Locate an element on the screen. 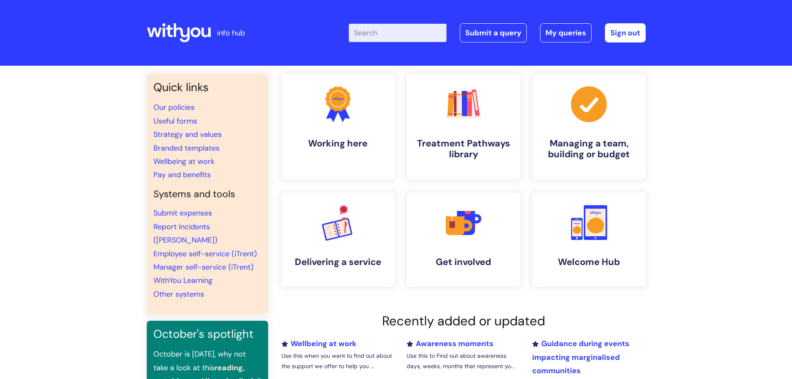  a: Awareness moments is located at coordinates (450, 344).